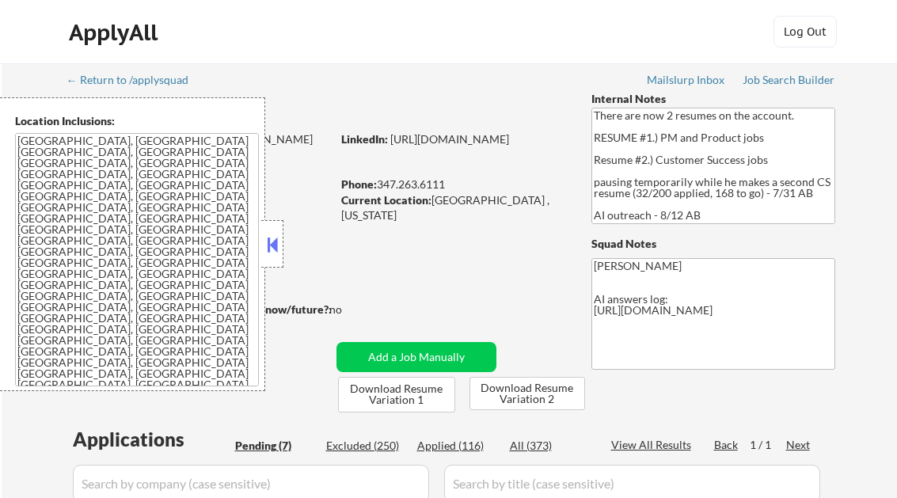 The height and width of the screenshot is (498, 897). Describe the element at coordinates (151, 439) in the screenshot. I see `div: Applications` at that location.